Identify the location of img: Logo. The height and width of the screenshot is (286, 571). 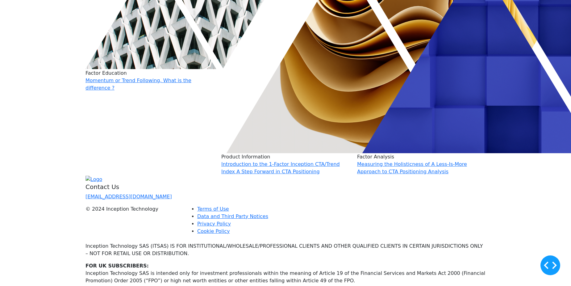
(94, 179).